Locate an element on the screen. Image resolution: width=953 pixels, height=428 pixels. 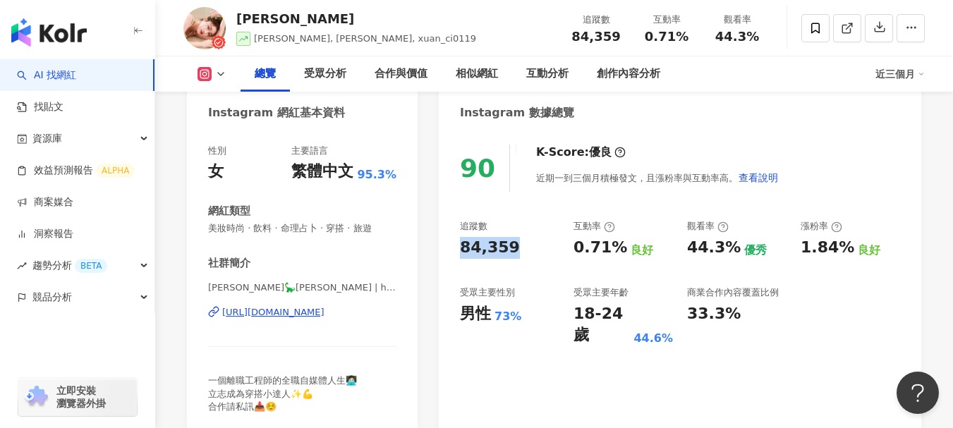
div: 44.3% is located at coordinates (714, 248).